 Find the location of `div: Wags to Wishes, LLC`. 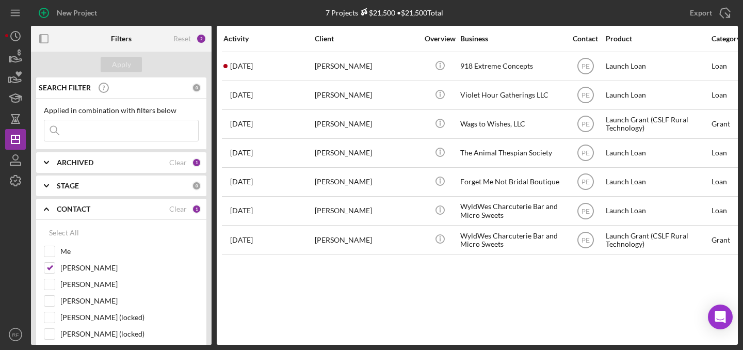

div: Wags to Wishes, LLC is located at coordinates (512, 124).